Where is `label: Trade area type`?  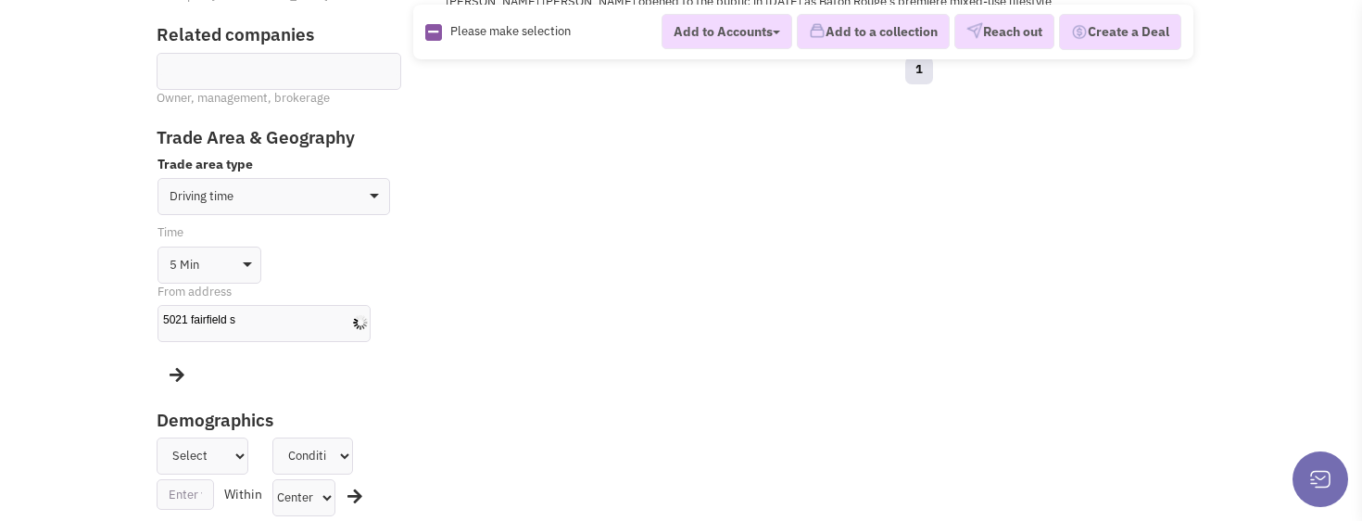 label: Trade area type is located at coordinates (273, 164).